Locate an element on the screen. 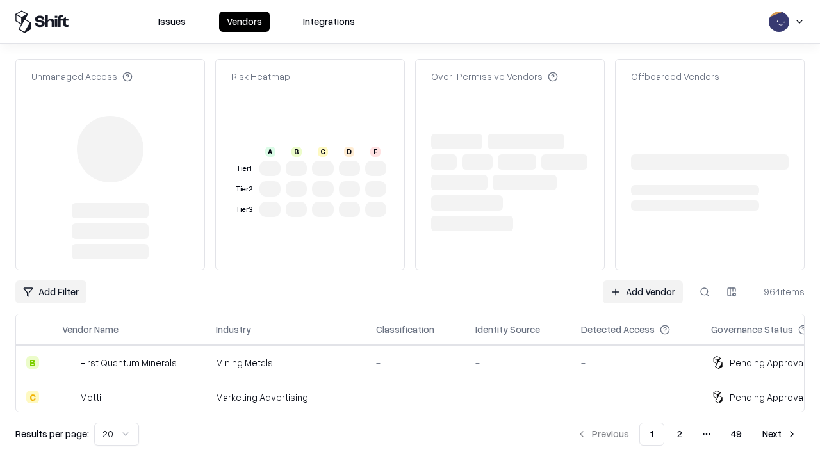  div: Mining Metals is located at coordinates (286, 362).